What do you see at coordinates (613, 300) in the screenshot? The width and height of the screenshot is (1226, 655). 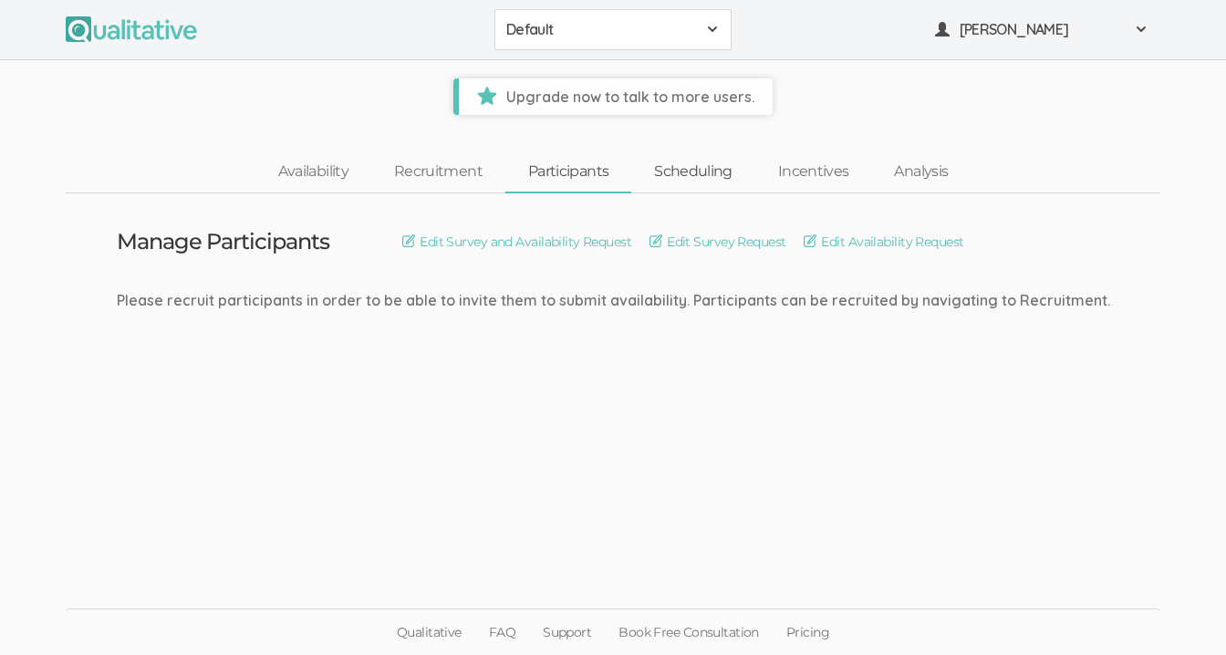 I see `div: Please recruit participants in order to be able to invite them to submit availability. Participan...` at bounding box center [613, 300].